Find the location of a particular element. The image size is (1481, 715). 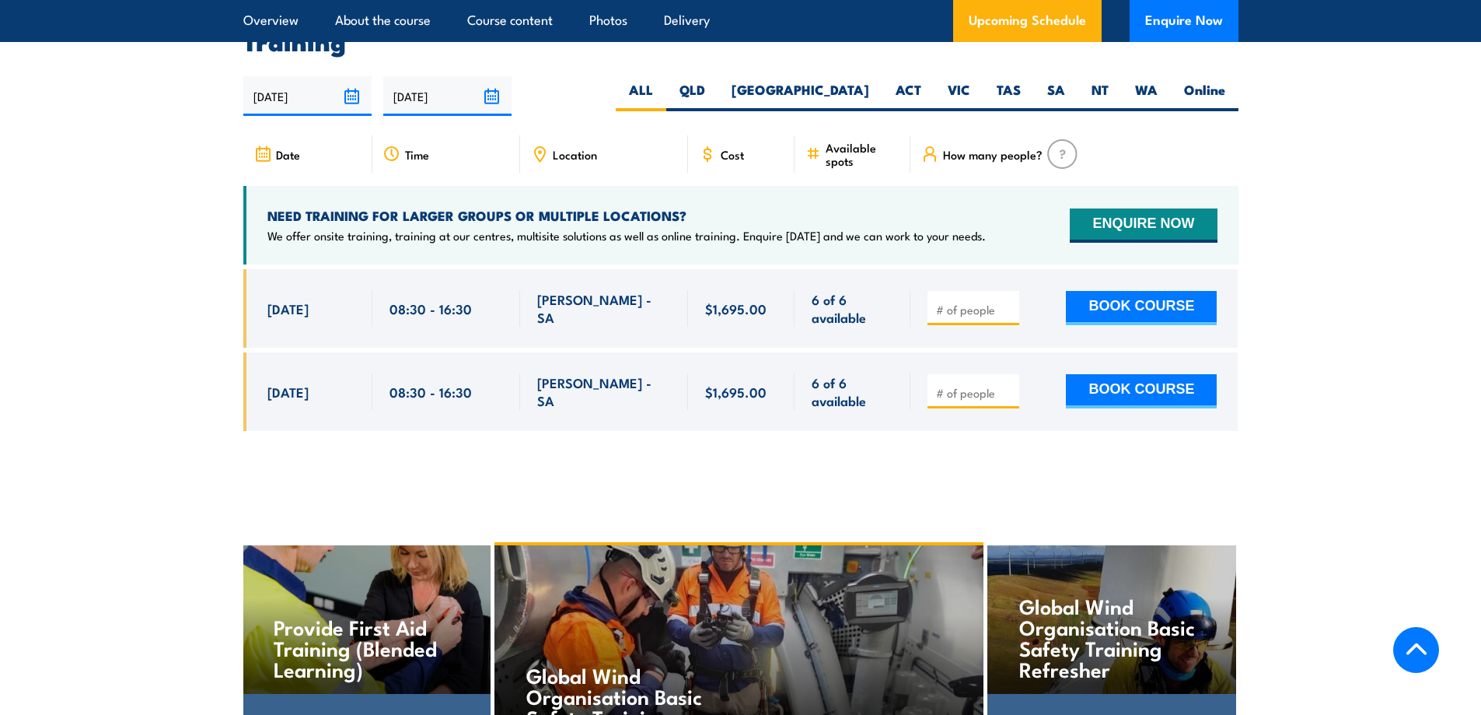

h4: Provide First Aid Training (Blended Learning) is located at coordinates (365, 647).